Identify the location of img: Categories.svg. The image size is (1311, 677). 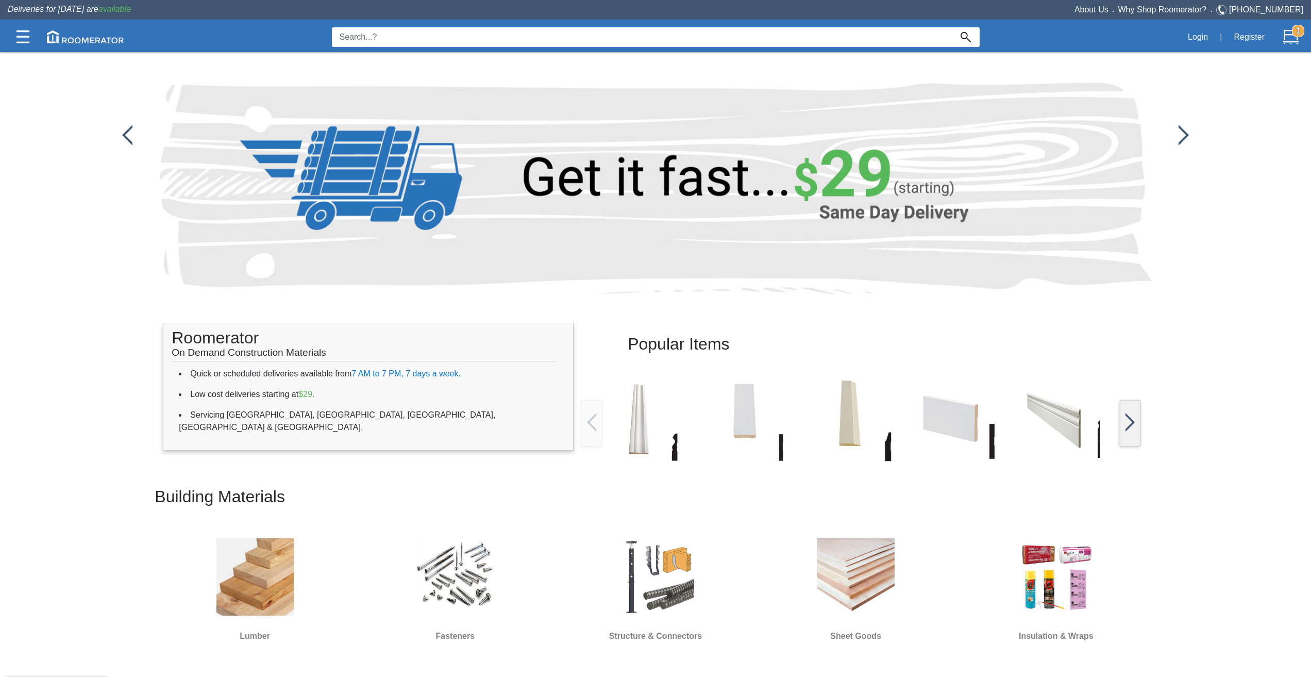
(23, 37).